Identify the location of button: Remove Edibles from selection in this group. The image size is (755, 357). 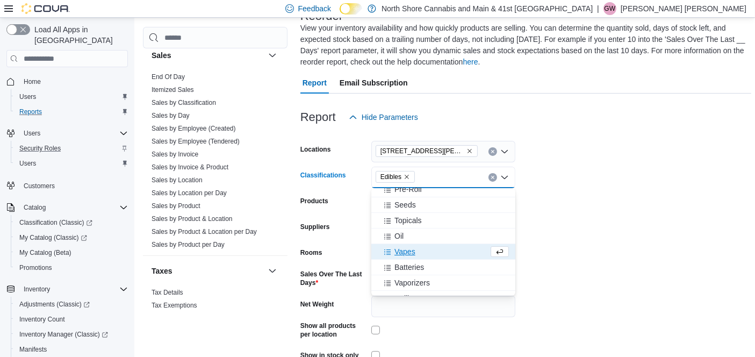
(407, 177).